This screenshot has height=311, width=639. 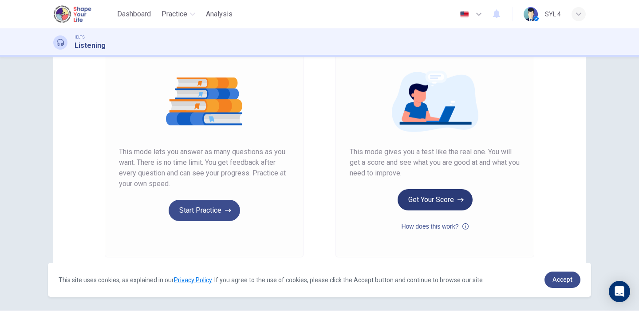 I want to click on a: Shape Your Life logo, so click(x=83, y=14).